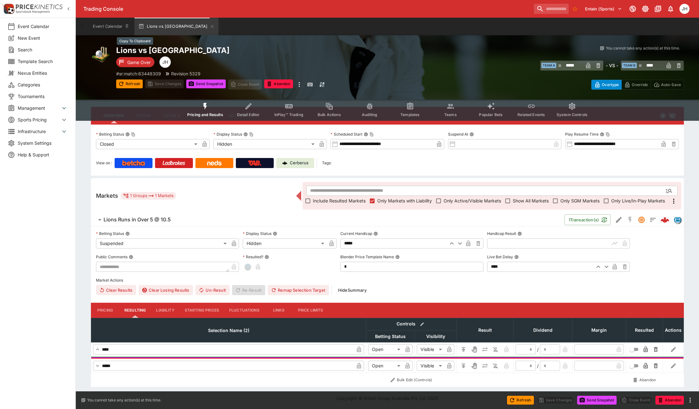 The height and width of the screenshot is (409, 699). I want to click on button: Open, so click(669, 191).